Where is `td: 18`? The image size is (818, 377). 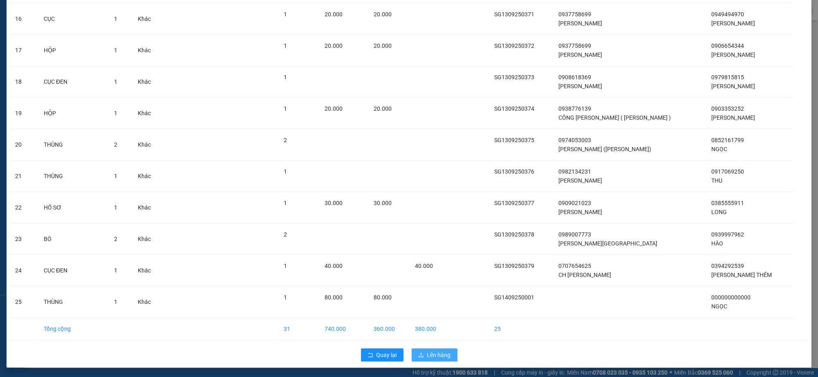 td: 18 is located at coordinates (23, 82).